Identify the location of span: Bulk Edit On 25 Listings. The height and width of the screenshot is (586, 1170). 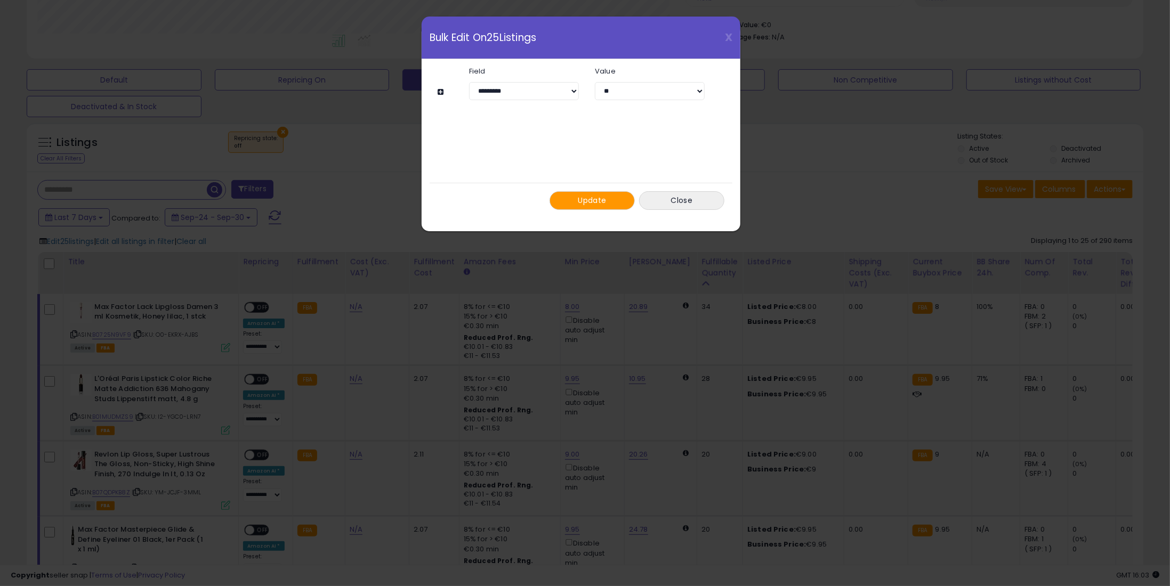
(483, 37).